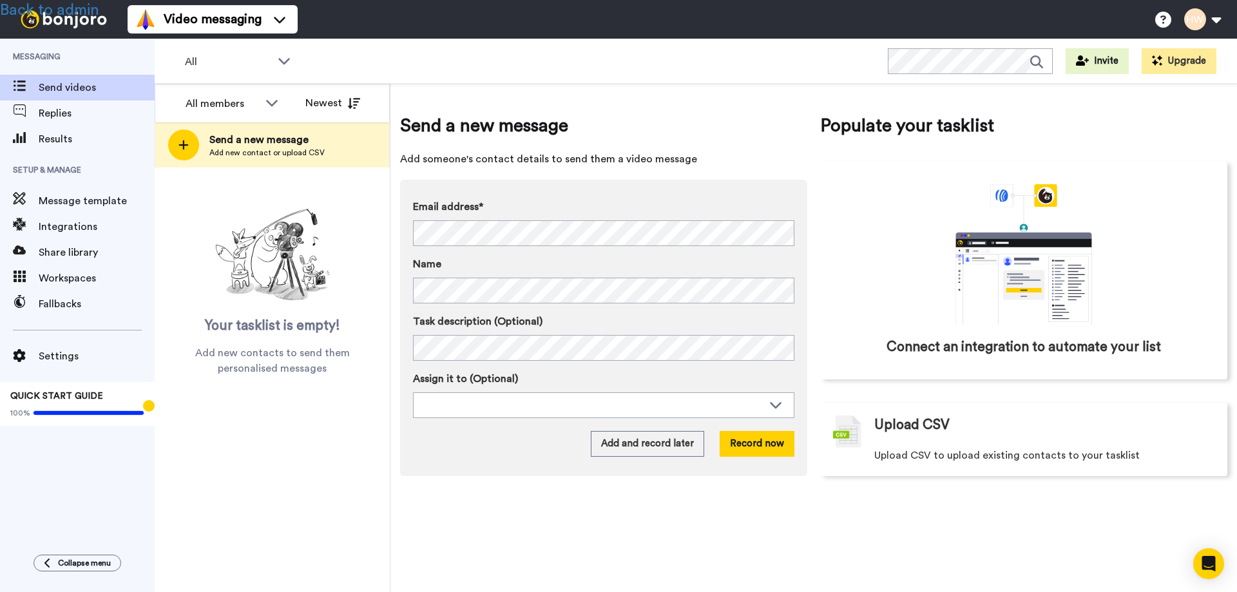 The height and width of the screenshot is (592, 1237). Describe the element at coordinates (604, 207) in the screenshot. I see `label: Email address*` at that location.